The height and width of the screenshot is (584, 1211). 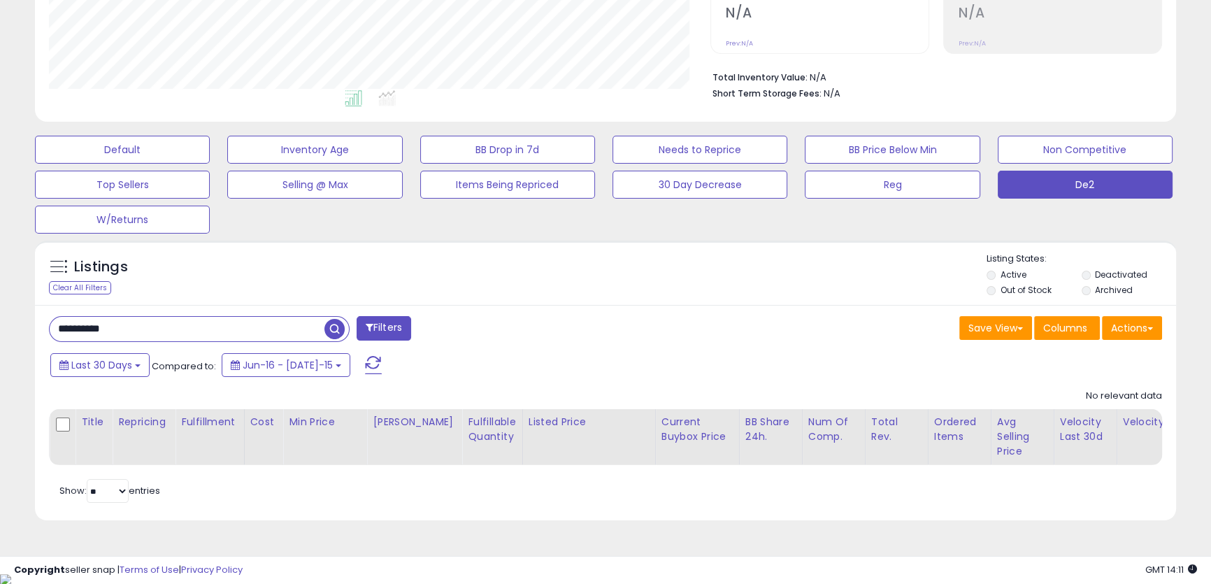 What do you see at coordinates (700, 185) in the screenshot?
I see `button: 30 Day Decrease` at bounding box center [700, 185].